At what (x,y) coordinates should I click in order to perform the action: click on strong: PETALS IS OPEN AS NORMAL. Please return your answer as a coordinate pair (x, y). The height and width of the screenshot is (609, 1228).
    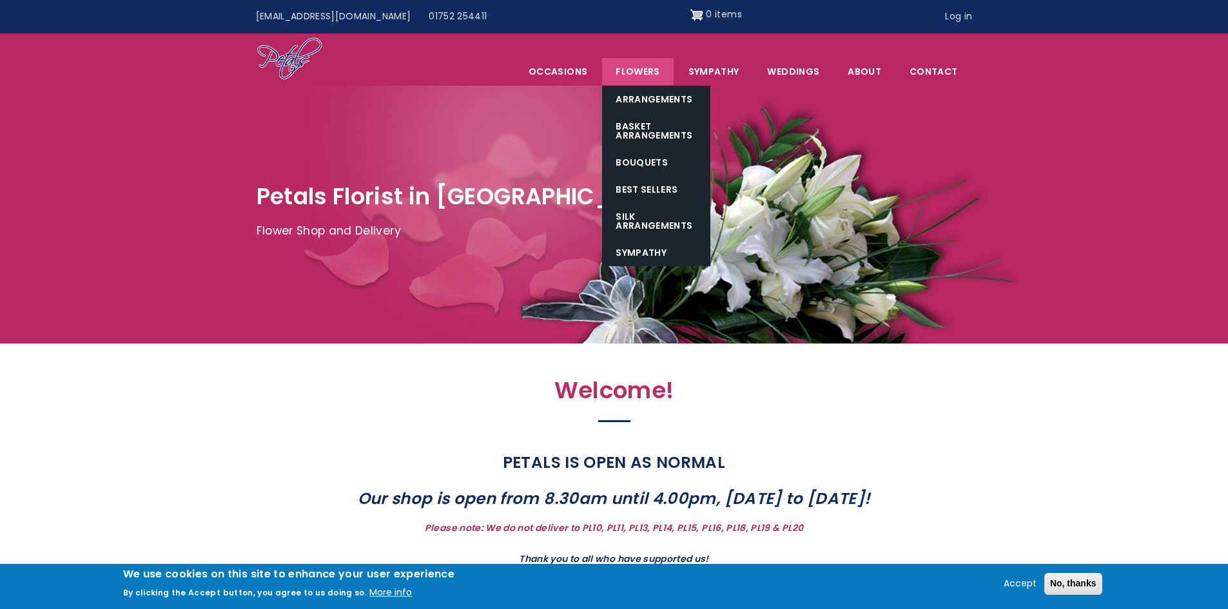
    Looking at the image, I should click on (614, 462).